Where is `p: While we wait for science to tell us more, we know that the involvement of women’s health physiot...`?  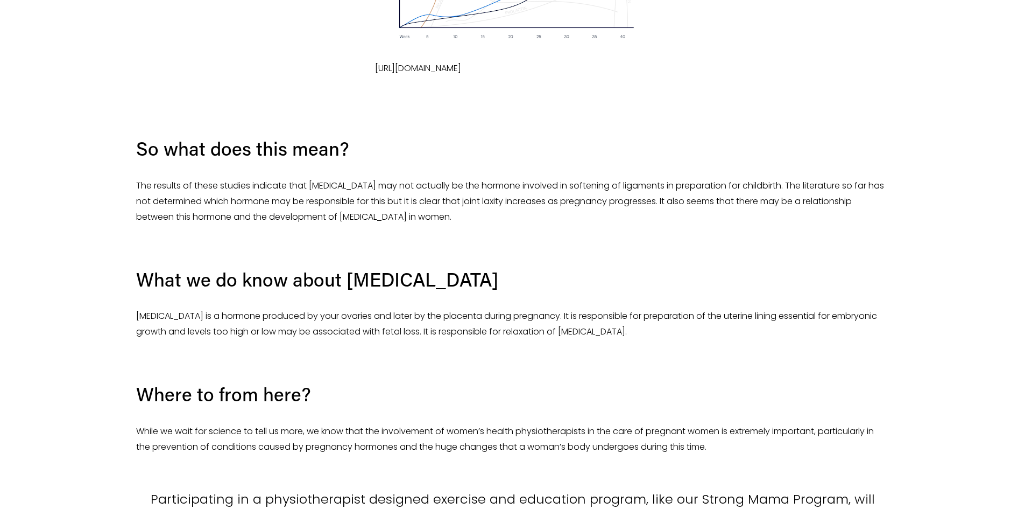 p: While we wait for science to tell us more, we know that the involvement of women’s health physiot... is located at coordinates (513, 439).